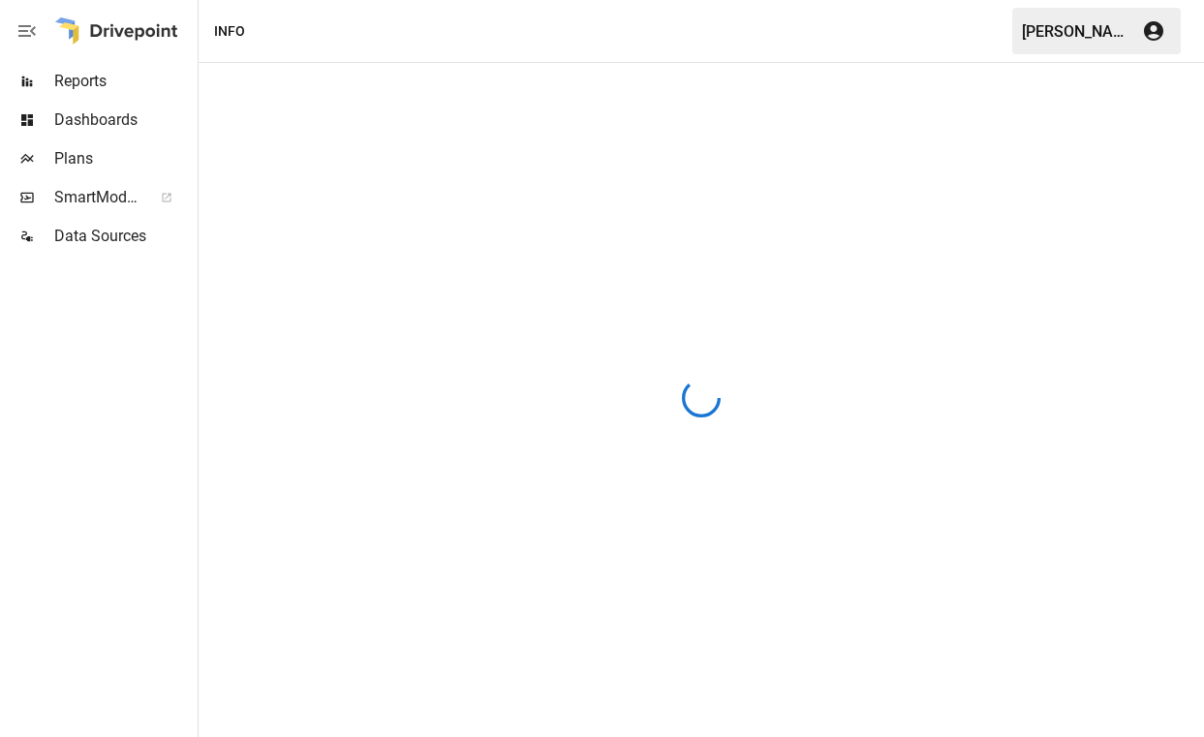 The image size is (1204, 737). What do you see at coordinates (124, 120) in the screenshot?
I see `span: Dashboards` at bounding box center [124, 120].